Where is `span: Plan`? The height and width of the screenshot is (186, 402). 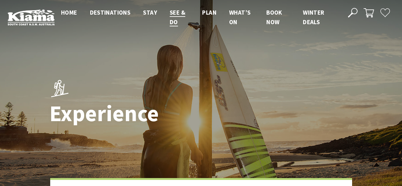 span: Plan is located at coordinates (209, 12).